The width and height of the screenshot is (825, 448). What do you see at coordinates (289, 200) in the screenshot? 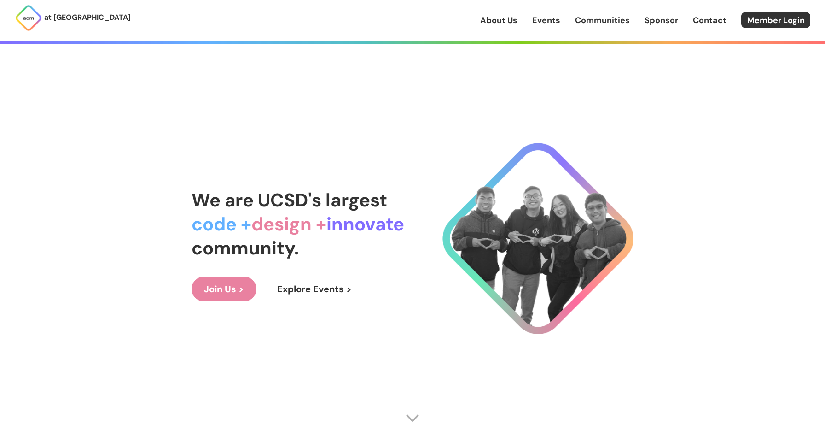
I see `span: We are UCSD's largest` at bounding box center [289, 200].